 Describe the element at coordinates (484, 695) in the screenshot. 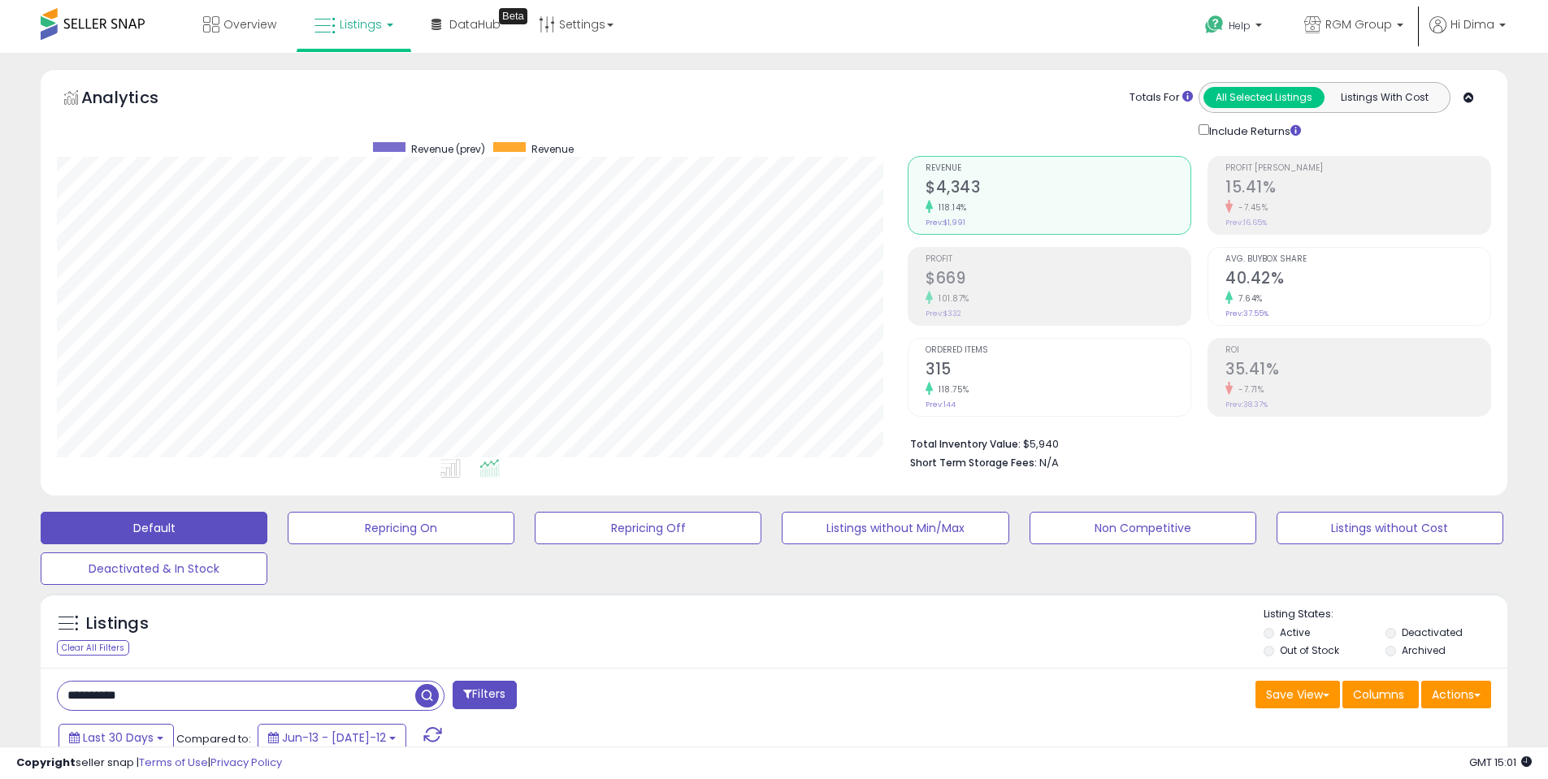

I see `button: Filters` at that location.